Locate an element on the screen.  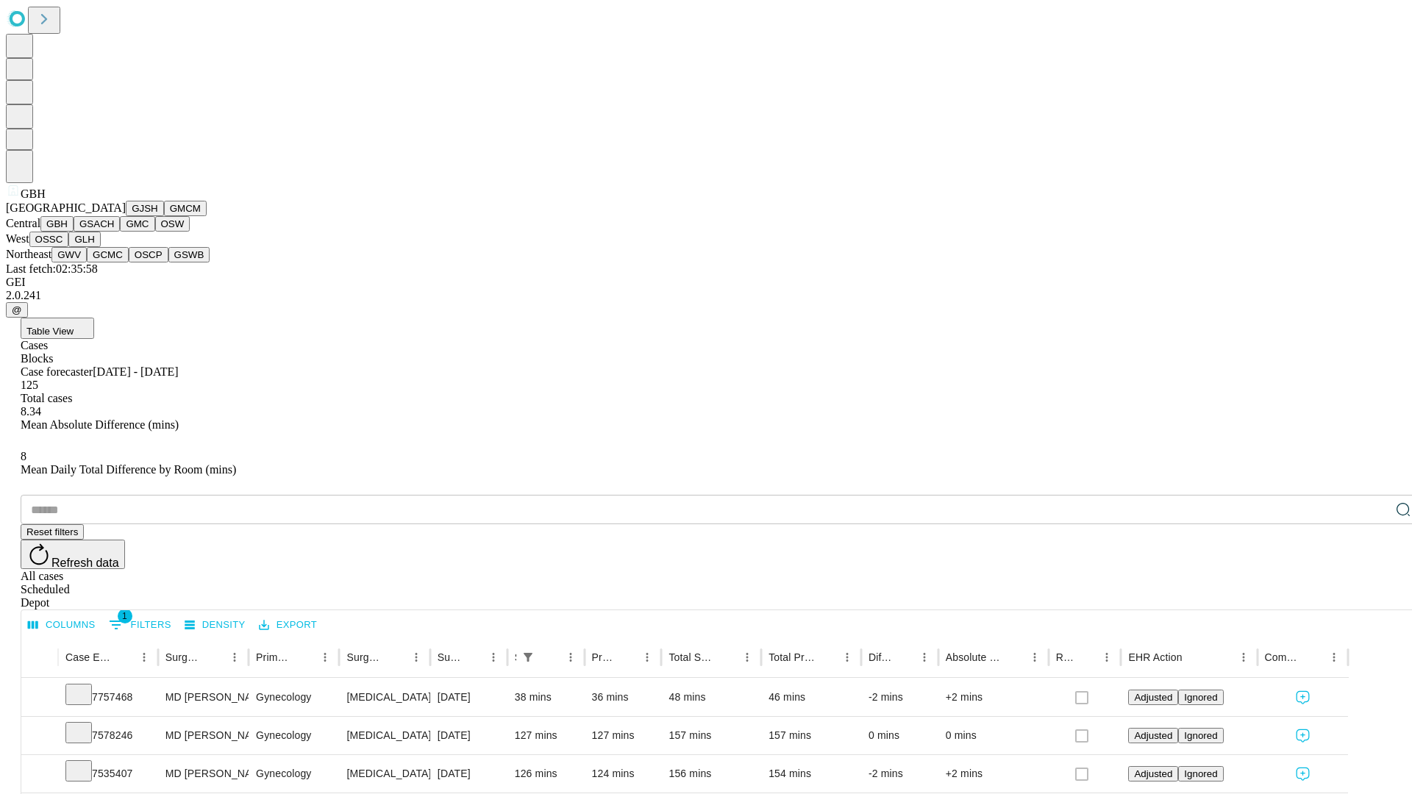
span: 1 is located at coordinates (125, 616).